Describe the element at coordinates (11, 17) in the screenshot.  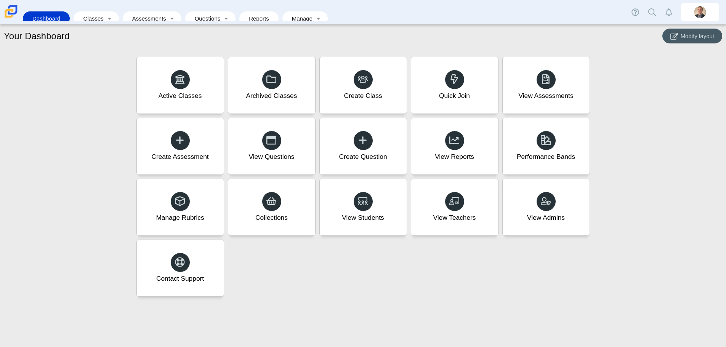
I see `a: Carmen School of Science & Technology` at that location.